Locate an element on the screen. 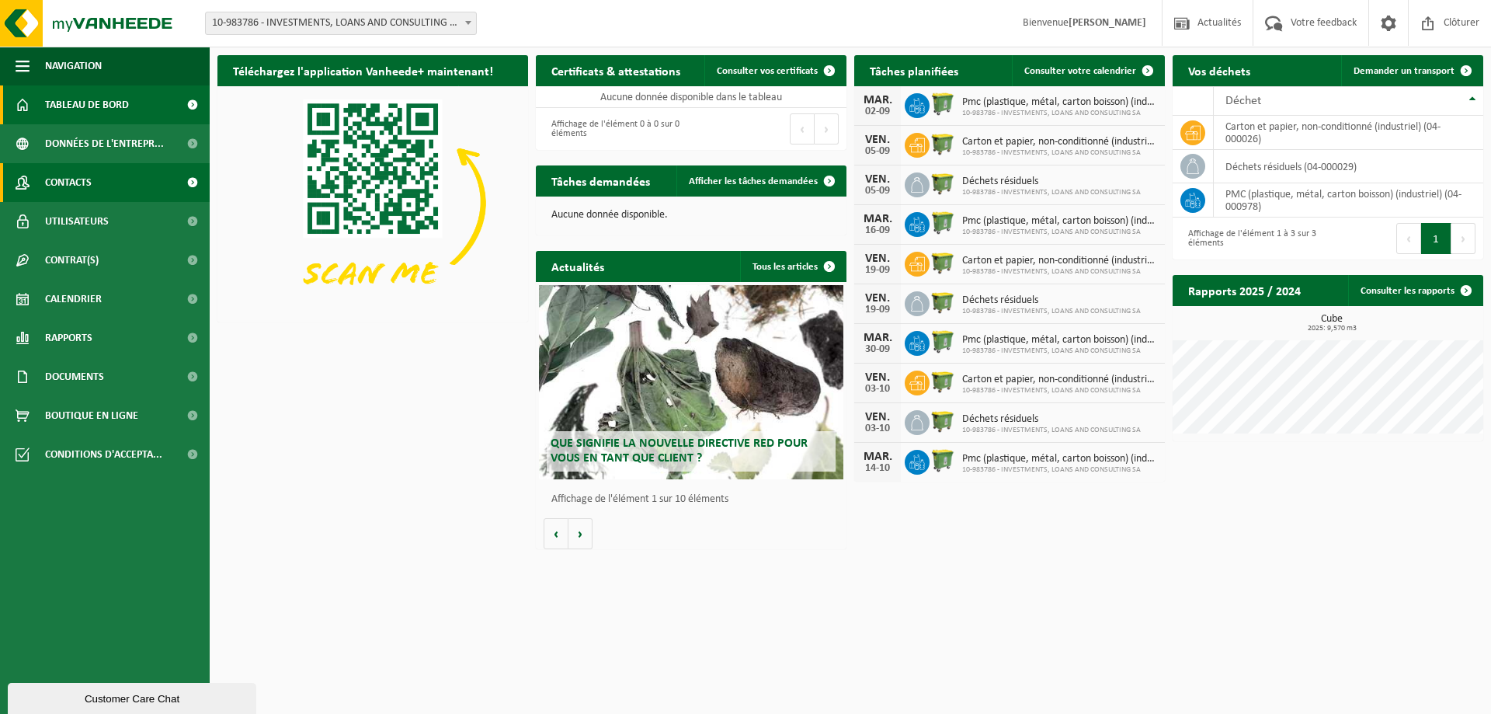  a: Consulter les rapports is located at coordinates (1415, 290).